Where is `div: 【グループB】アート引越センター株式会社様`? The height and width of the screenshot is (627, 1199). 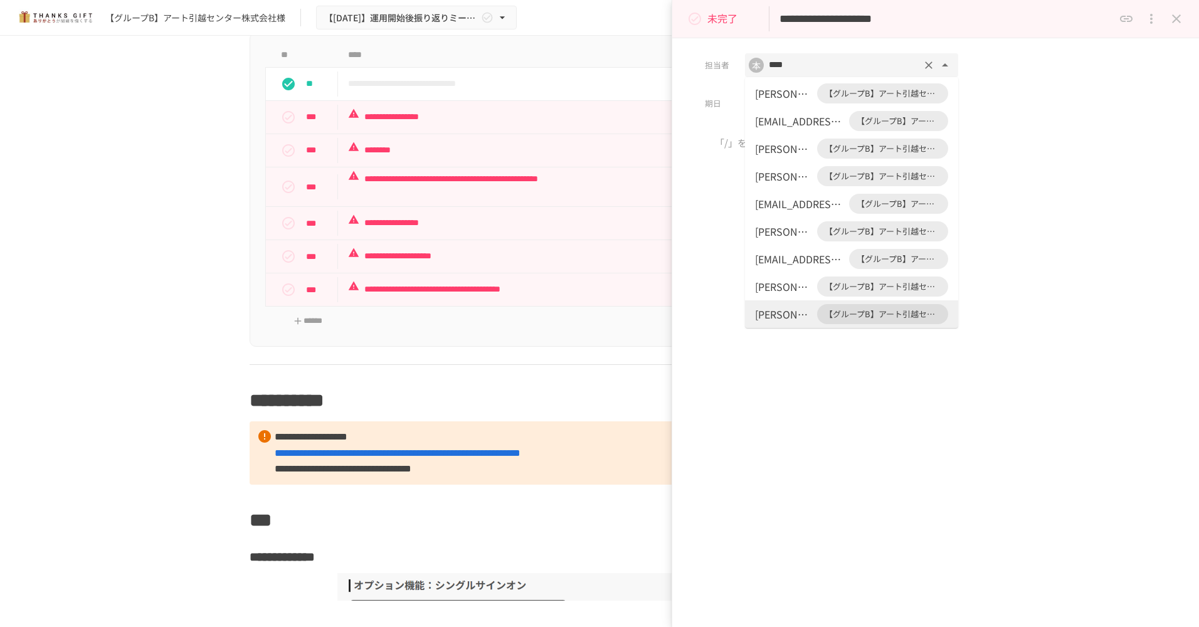
div: 【グループB】アート引越センター株式会社様 is located at coordinates (195, 18).